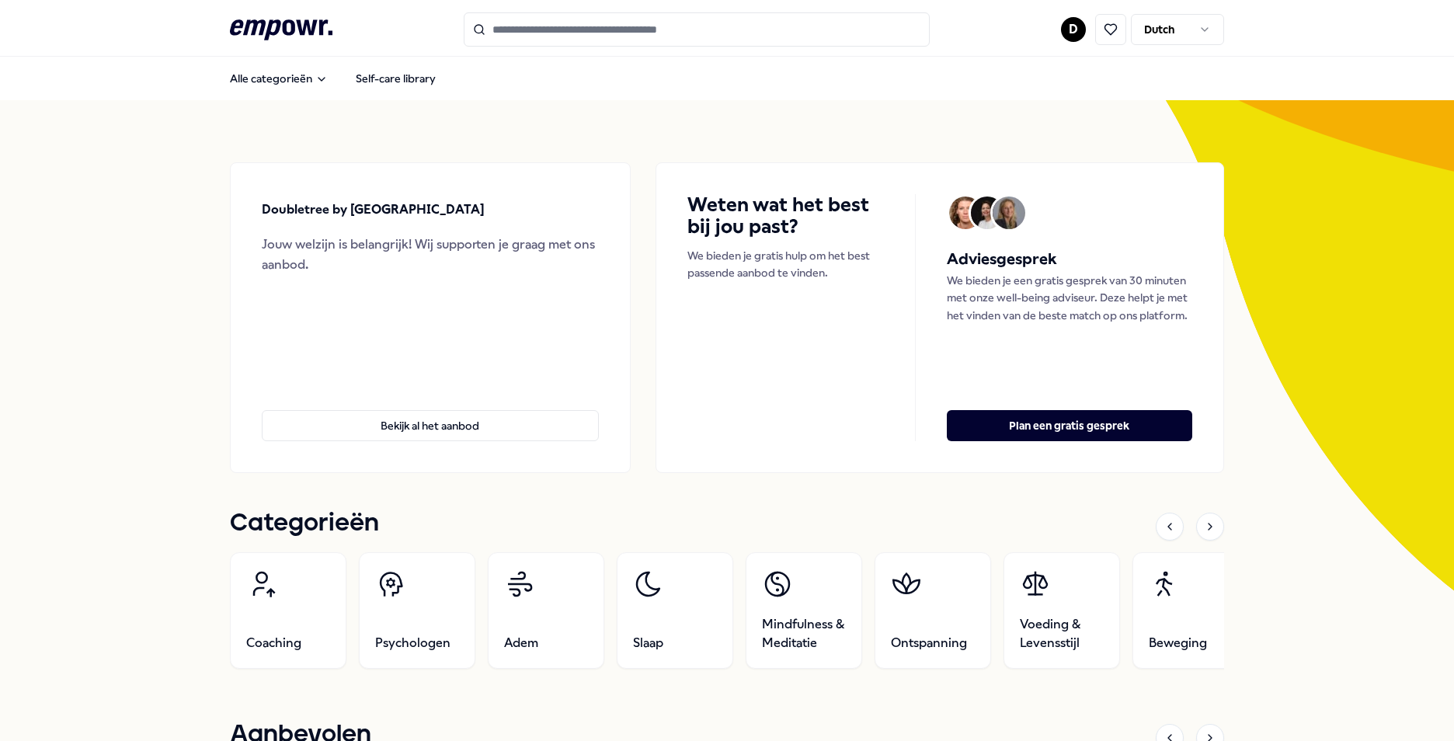  I want to click on p: We bieden je gratis hulp om het best passende aanbod te vinden., so click(785, 264).